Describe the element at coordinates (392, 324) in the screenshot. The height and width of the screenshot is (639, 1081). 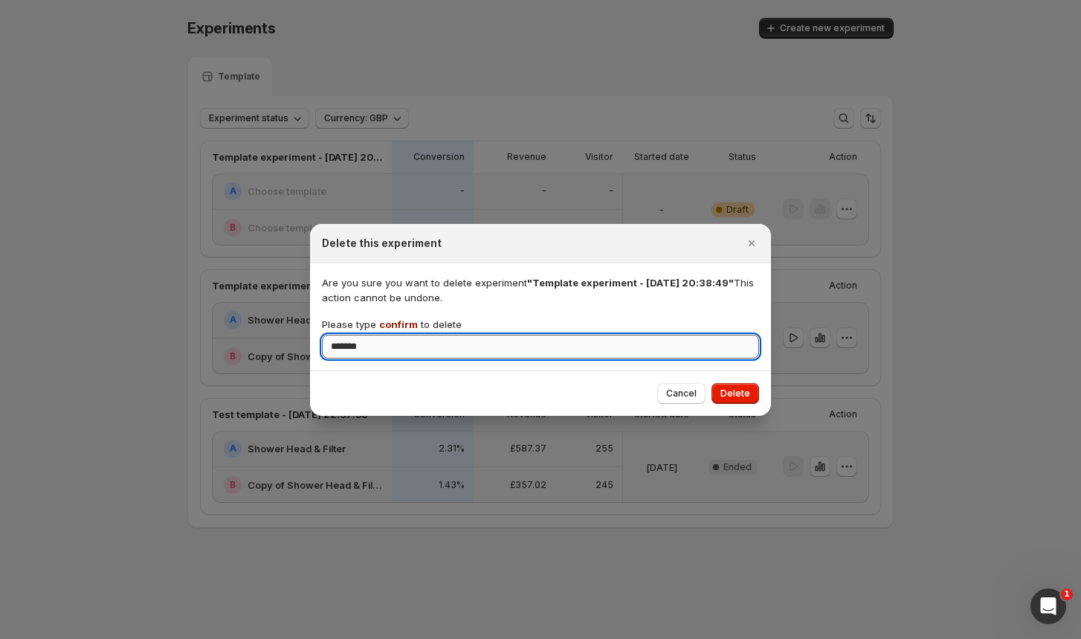
I see `p: Please type to delete` at that location.